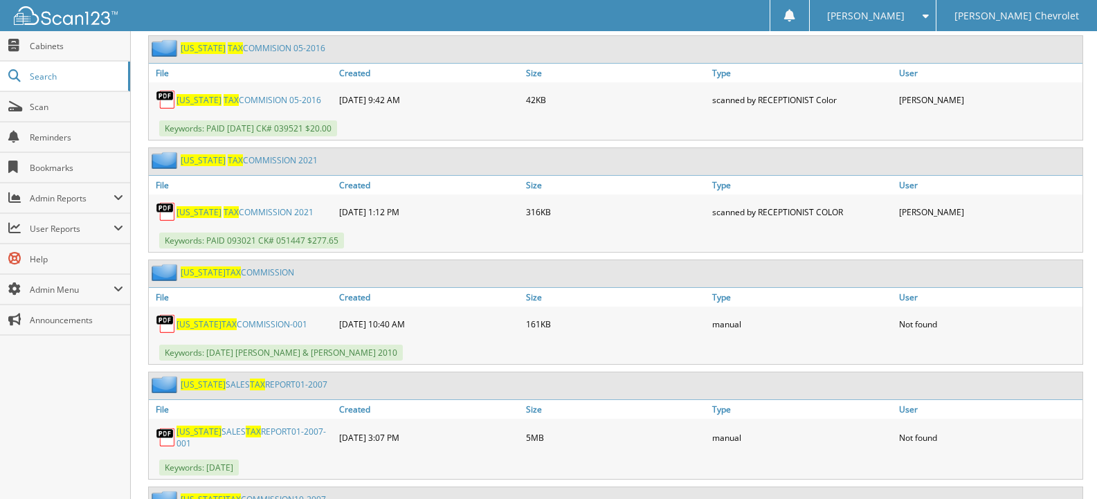  What do you see at coordinates (802, 100) in the screenshot?
I see `div: scanned by RECEPTIONIST Color` at bounding box center [802, 100].